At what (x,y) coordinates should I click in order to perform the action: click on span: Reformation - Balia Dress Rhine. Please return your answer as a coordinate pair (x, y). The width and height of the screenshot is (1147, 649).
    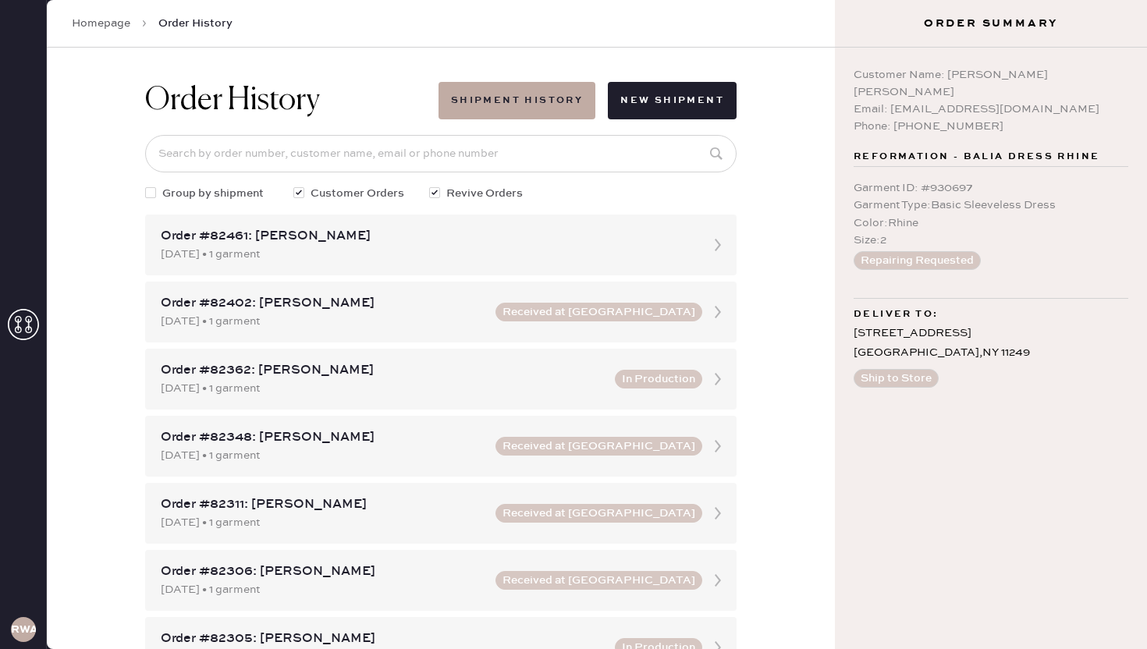
    Looking at the image, I should click on (976, 157).